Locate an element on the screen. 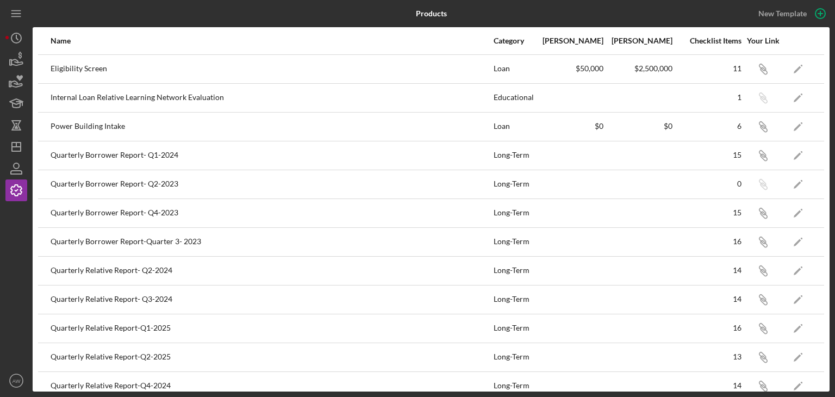 This screenshot has width=835, height=397. div: 13 is located at coordinates (707, 357).